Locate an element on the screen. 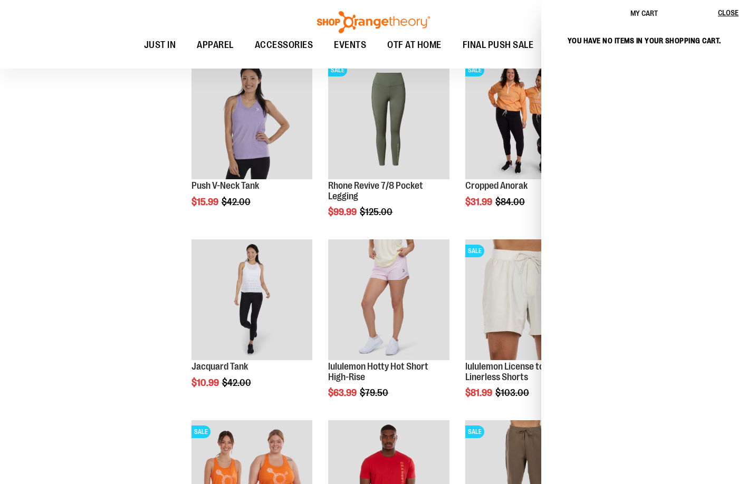  a: Rhone Revive 7/8 Pocket Legging is located at coordinates (376, 191).